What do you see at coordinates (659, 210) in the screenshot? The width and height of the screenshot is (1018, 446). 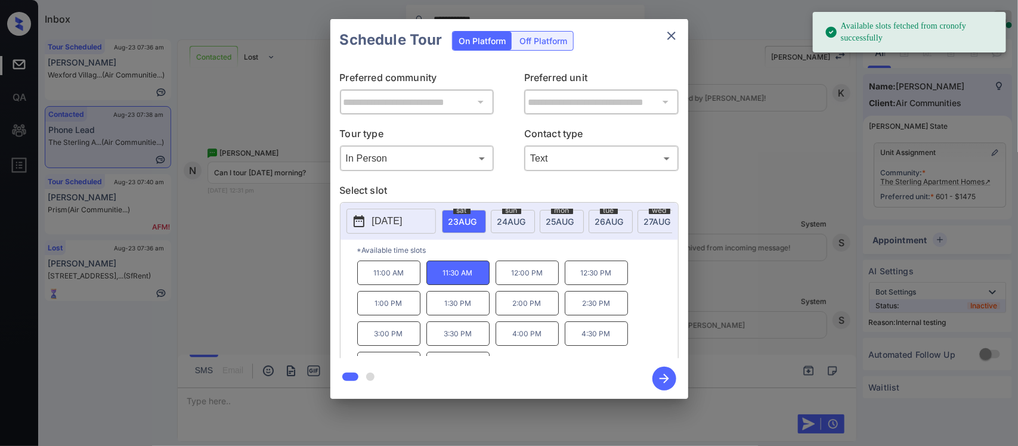 I see `span: wed` at bounding box center [659, 210].